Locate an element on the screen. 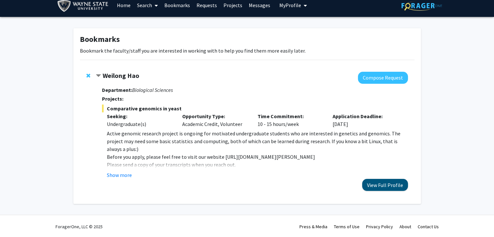  div: Academic Credit, Volunteer is located at coordinates (215, 120).